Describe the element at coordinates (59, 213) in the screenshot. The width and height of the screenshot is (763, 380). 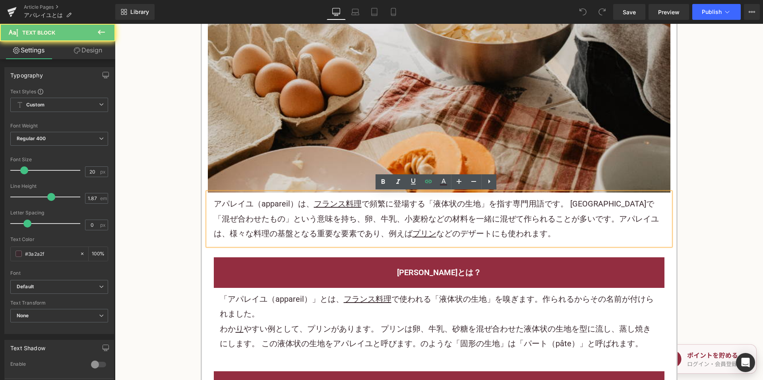
I see `div: Letter Spacing` at that location.